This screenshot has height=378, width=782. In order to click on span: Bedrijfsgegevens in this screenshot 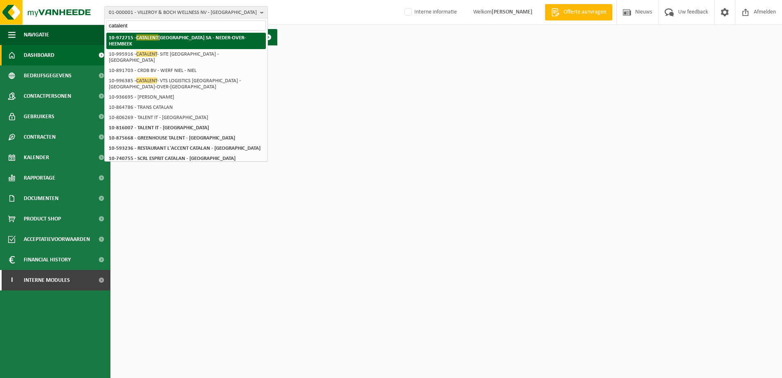, I will do `click(47, 76)`.